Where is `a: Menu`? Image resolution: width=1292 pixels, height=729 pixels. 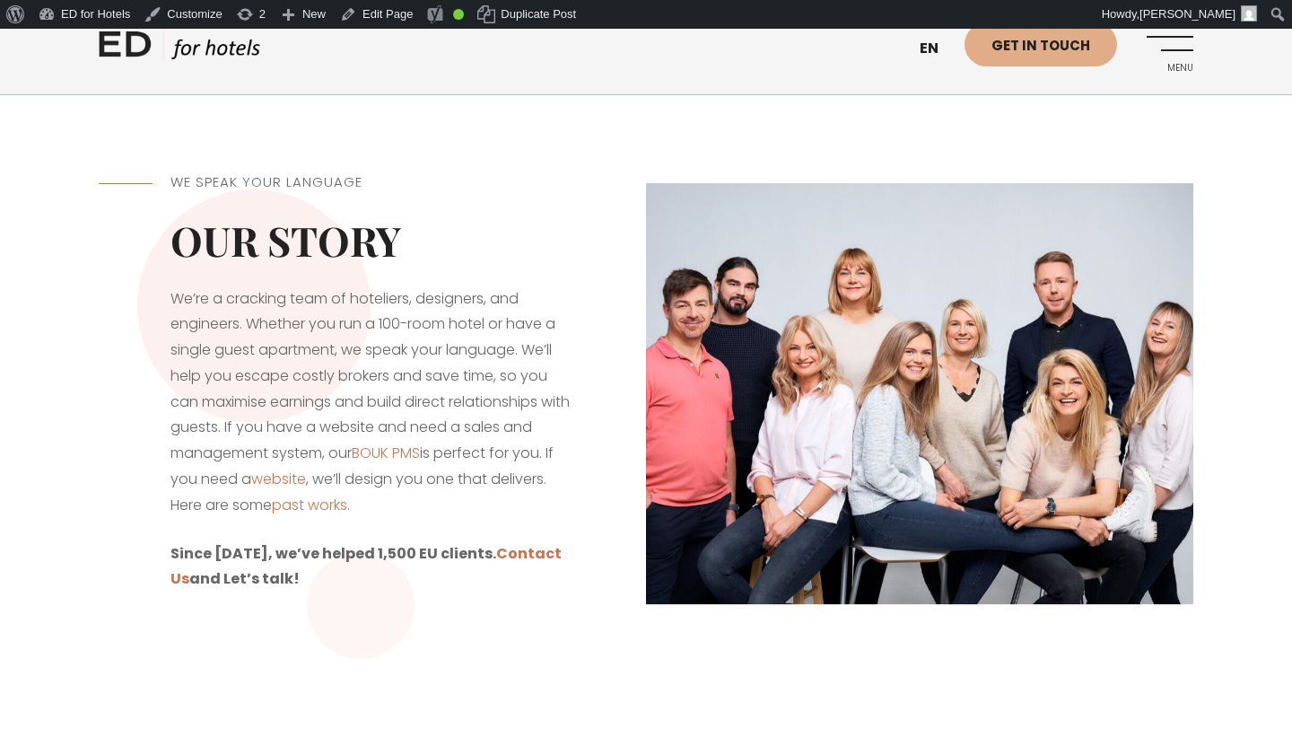 a: Menu is located at coordinates (1168, 47).